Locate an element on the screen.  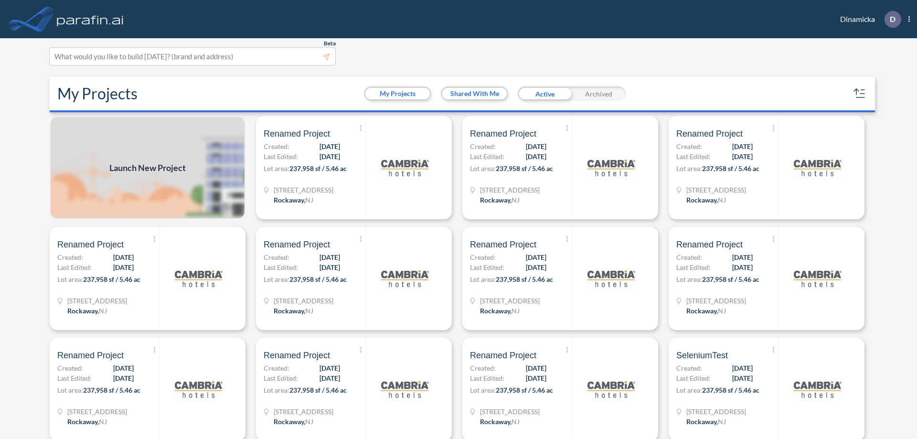
div: Dinamicka is located at coordinates (867, 19).